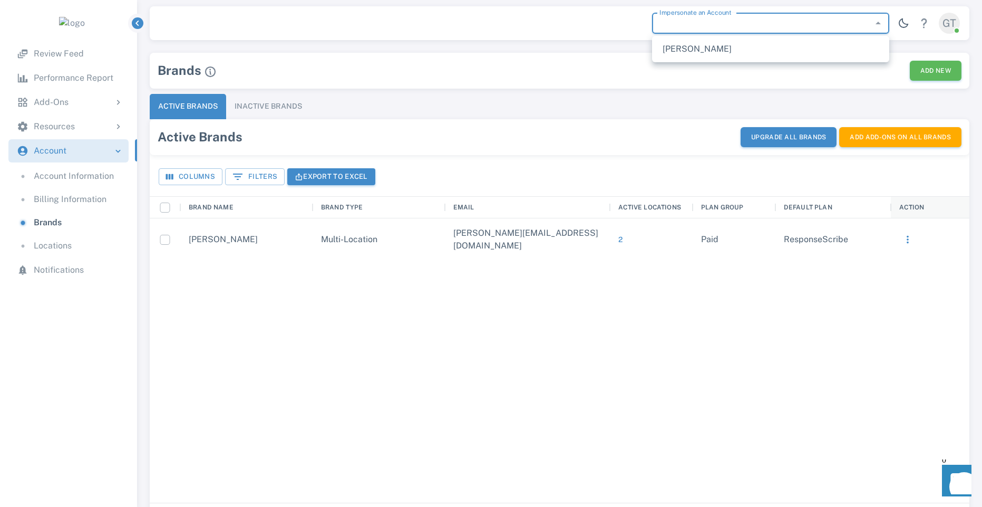  Describe the element at coordinates (878, 23) in the screenshot. I see `button: Close` at that location.